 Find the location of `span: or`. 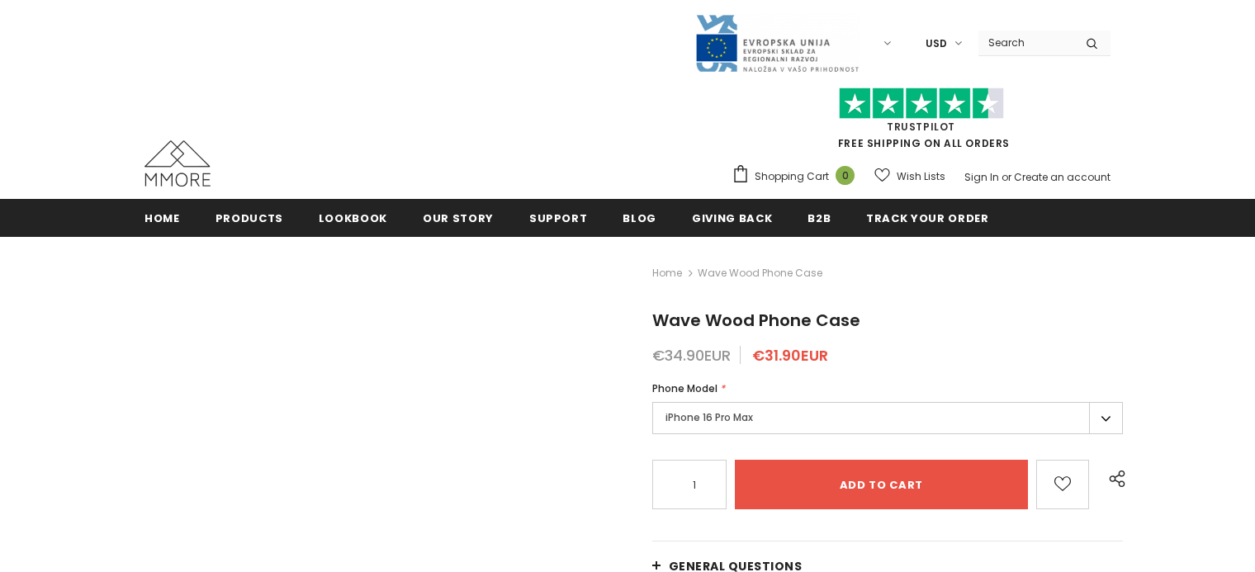

span: or is located at coordinates (1006, 177).